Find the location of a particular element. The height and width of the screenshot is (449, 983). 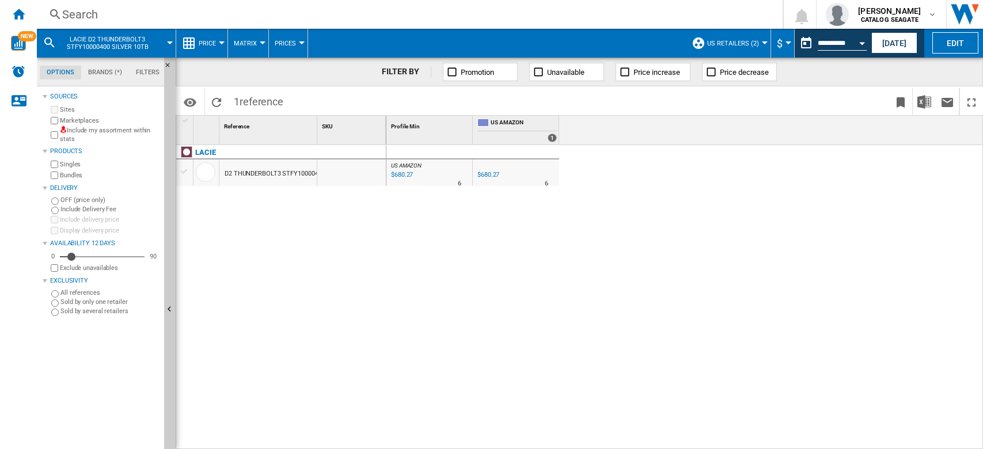

button: Prices is located at coordinates (288, 43).